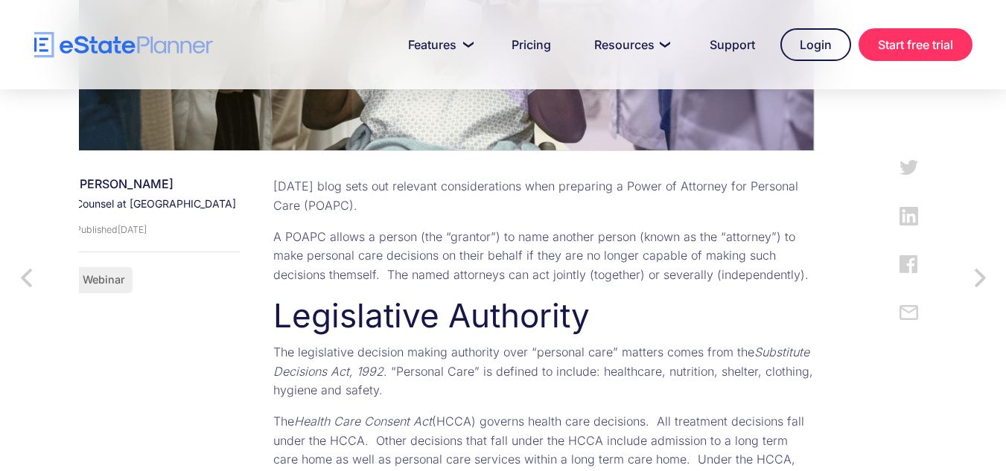 The image size is (1006, 471). Describe the element at coordinates (531, 45) in the screenshot. I see `a: Pricing` at that location.